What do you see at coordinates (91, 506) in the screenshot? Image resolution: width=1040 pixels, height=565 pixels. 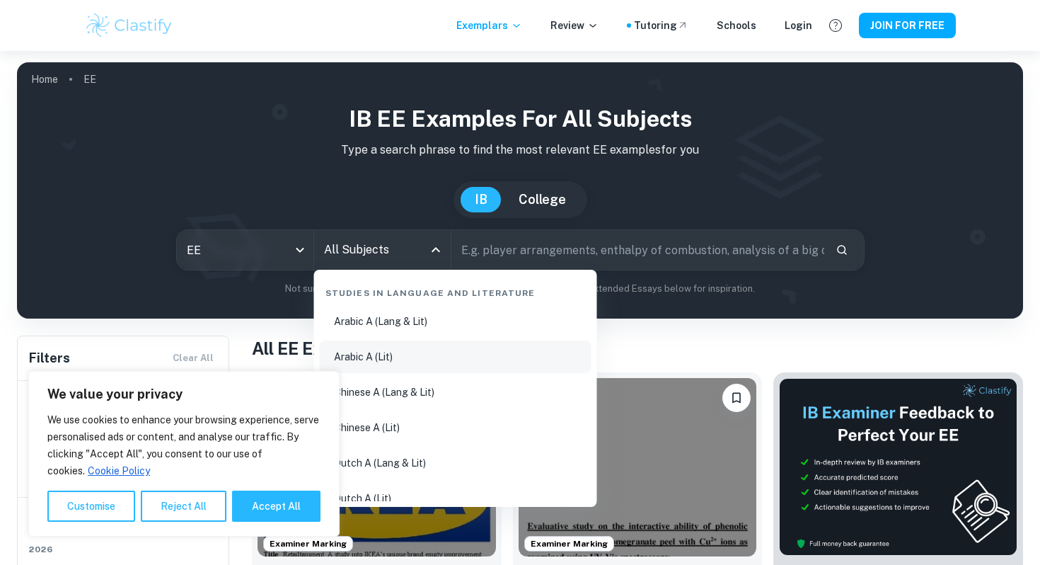 I see `button: Customise` at bounding box center [91, 506].